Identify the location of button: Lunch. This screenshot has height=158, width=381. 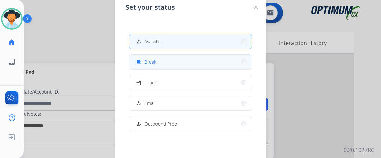
(191, 82).